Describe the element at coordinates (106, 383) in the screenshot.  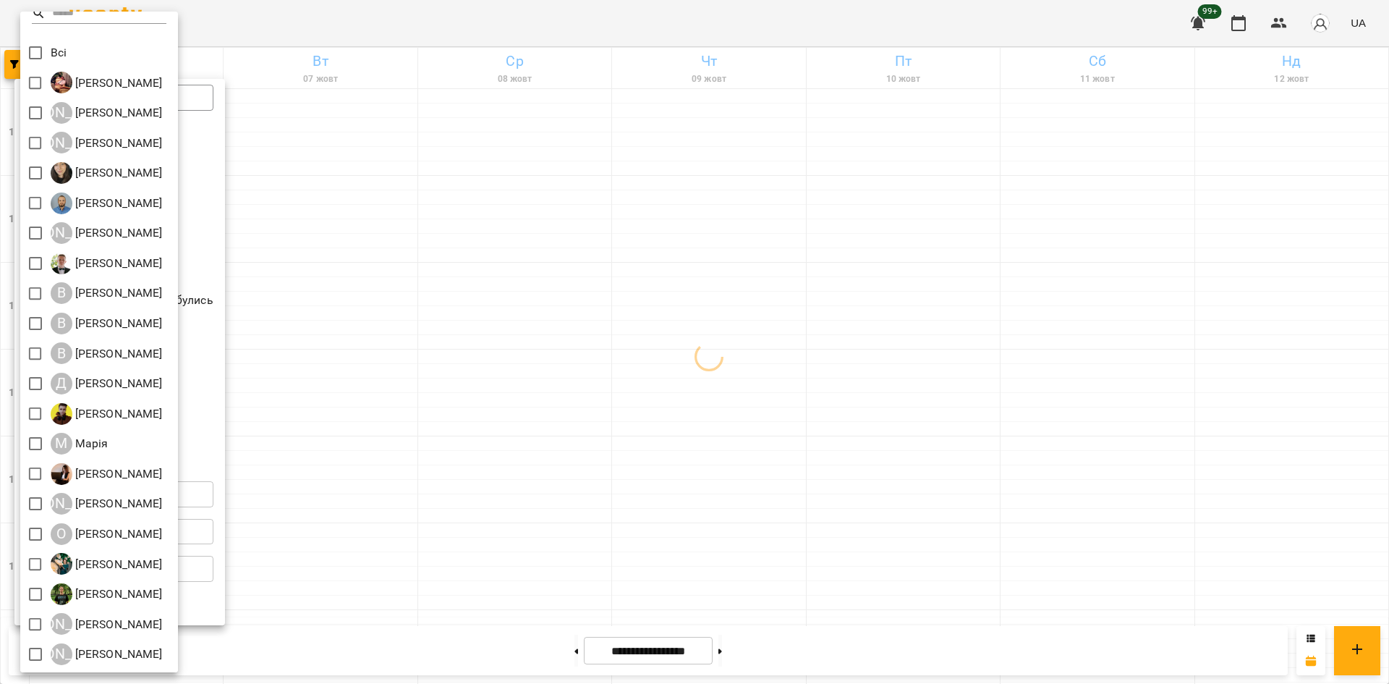
I see `div: Денис Замрій` at that location.